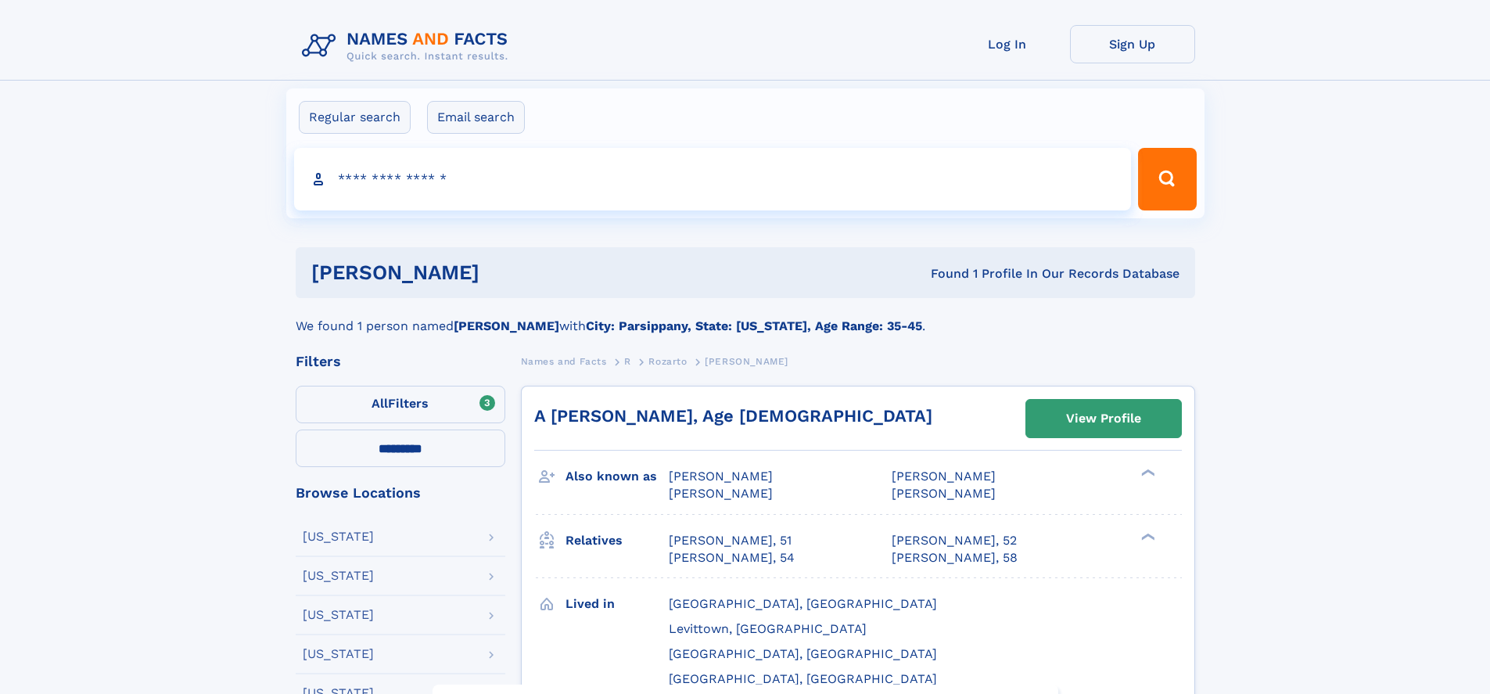 Image resolution: width=1490 pixels, height=694 pixels. I want to click on div: Found 1 Profile In Our Records Database, so click(941, 274).